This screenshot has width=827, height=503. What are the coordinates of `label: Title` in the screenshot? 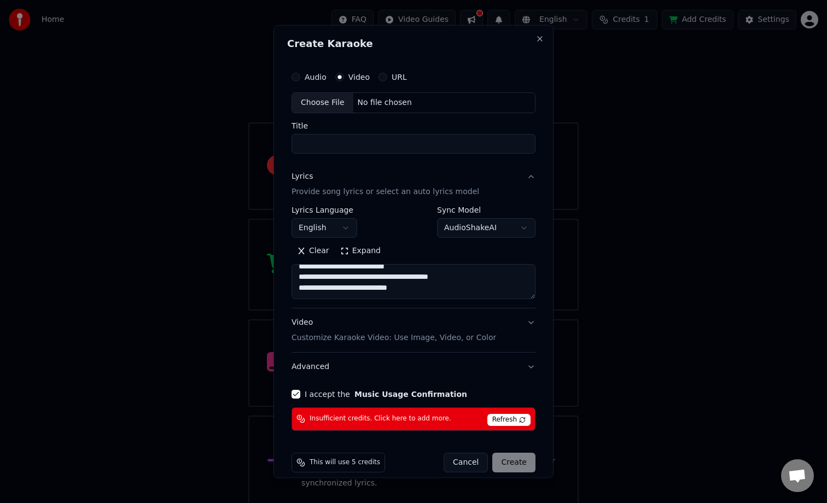 It's located at (413, 126).